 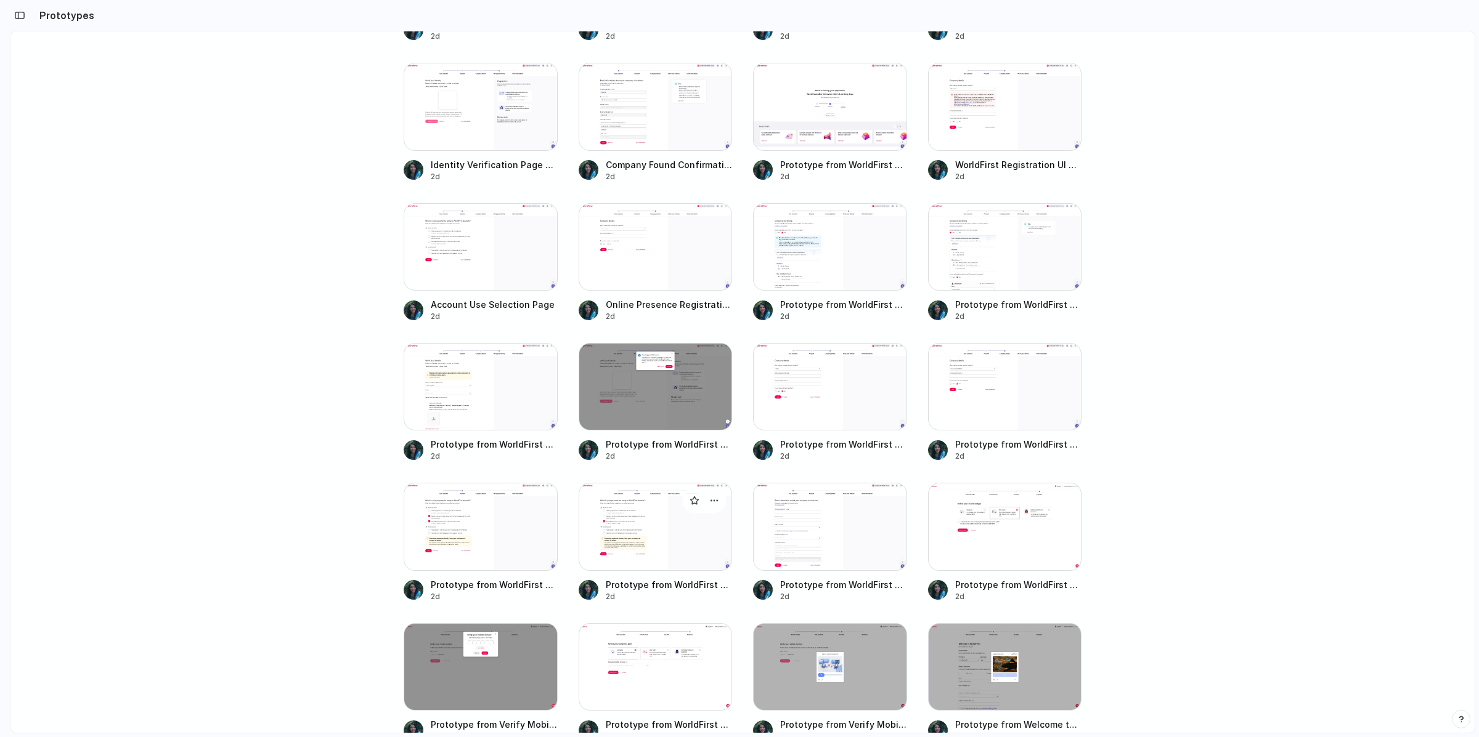 What do you see at coordinates (656, 262) in the screenshot?
I see `a: Online Presence Registration InterfaceOnline Presence Registration Interface2d` at bounding box center [656, 262].